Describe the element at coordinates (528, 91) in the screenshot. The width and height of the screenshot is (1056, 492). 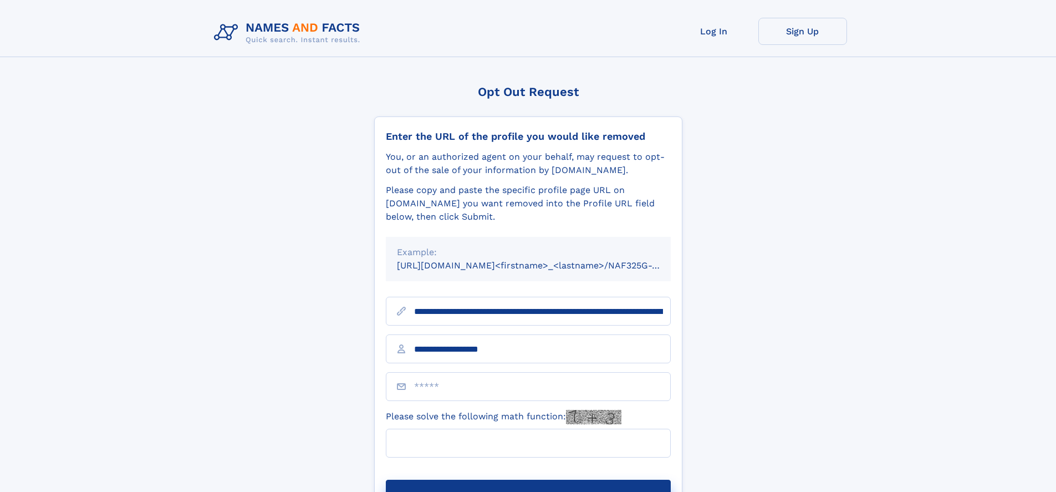
I see `div: Opt Out Request` at that location.